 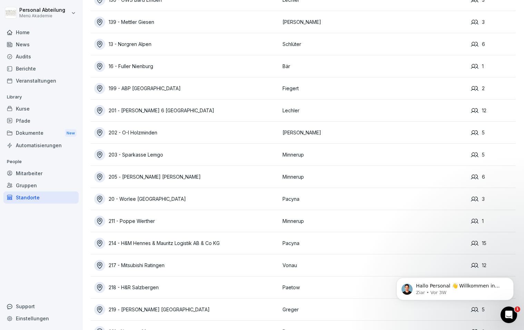 I want to click on td: Lechler, so click(x=373, y=110).